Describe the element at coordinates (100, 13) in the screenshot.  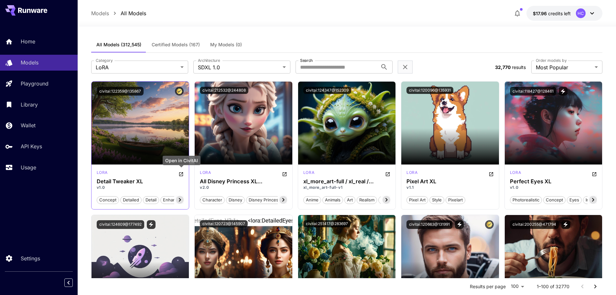
I see `a: Models` at that location.